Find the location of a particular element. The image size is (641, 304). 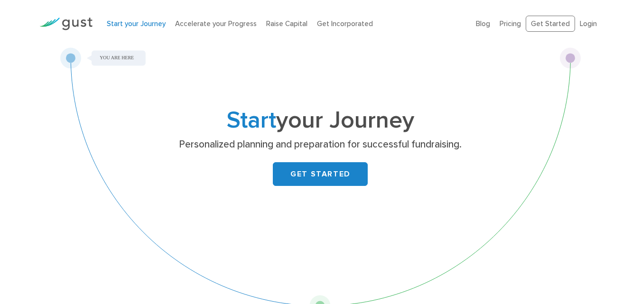

a: Get Incorporated is located at coordinates (345, 24).